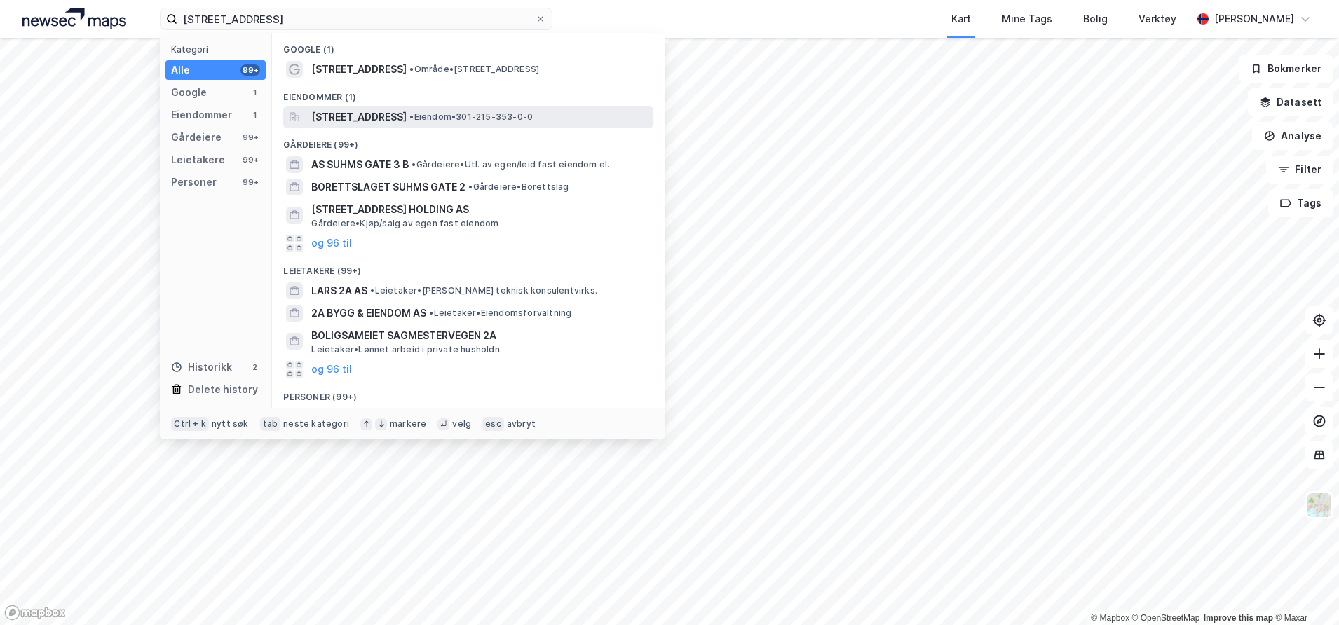  Describe the element at coordinates (1158, 19) in the screenshot. I see `div: Verktøy` at that location.